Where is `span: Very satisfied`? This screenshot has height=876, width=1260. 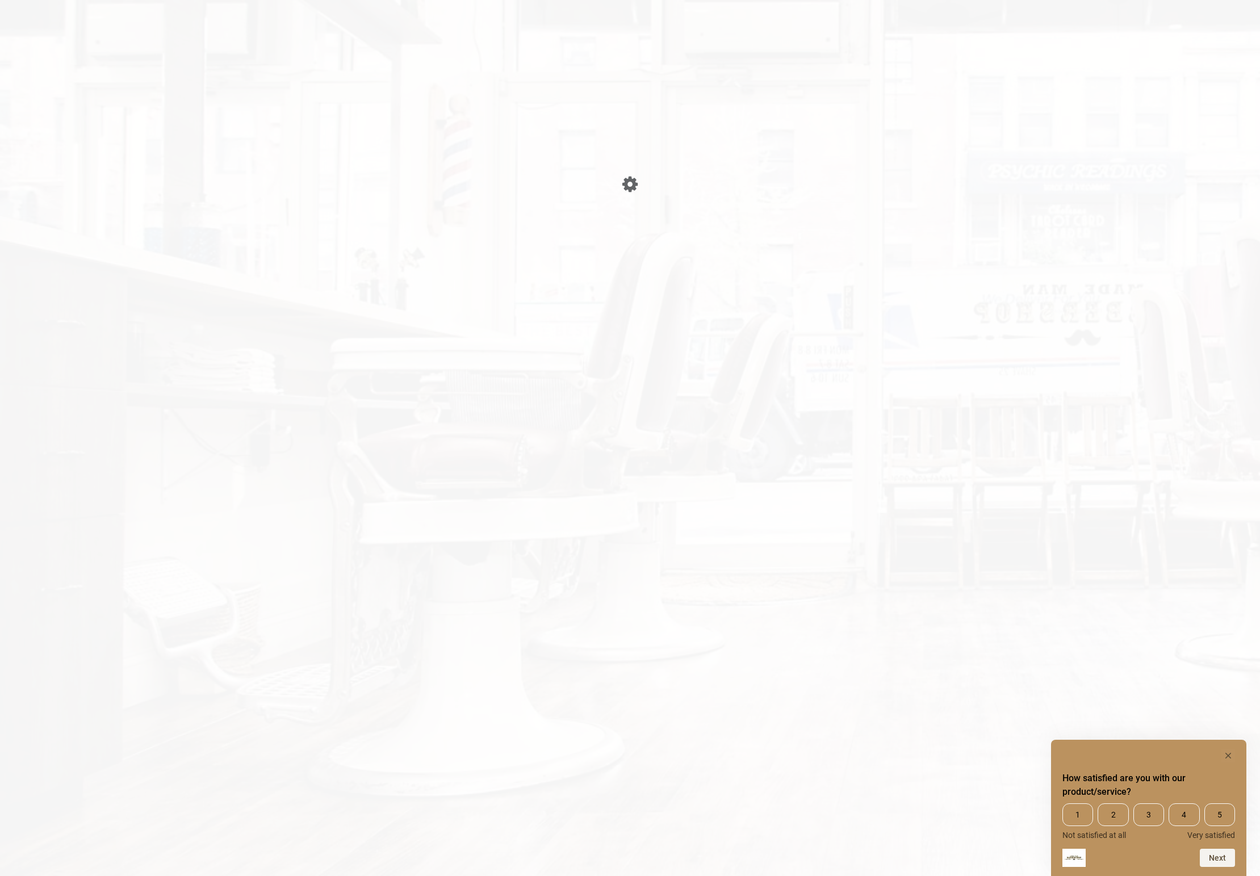
span: Very satisfied is located at coordinates (1211, 835).